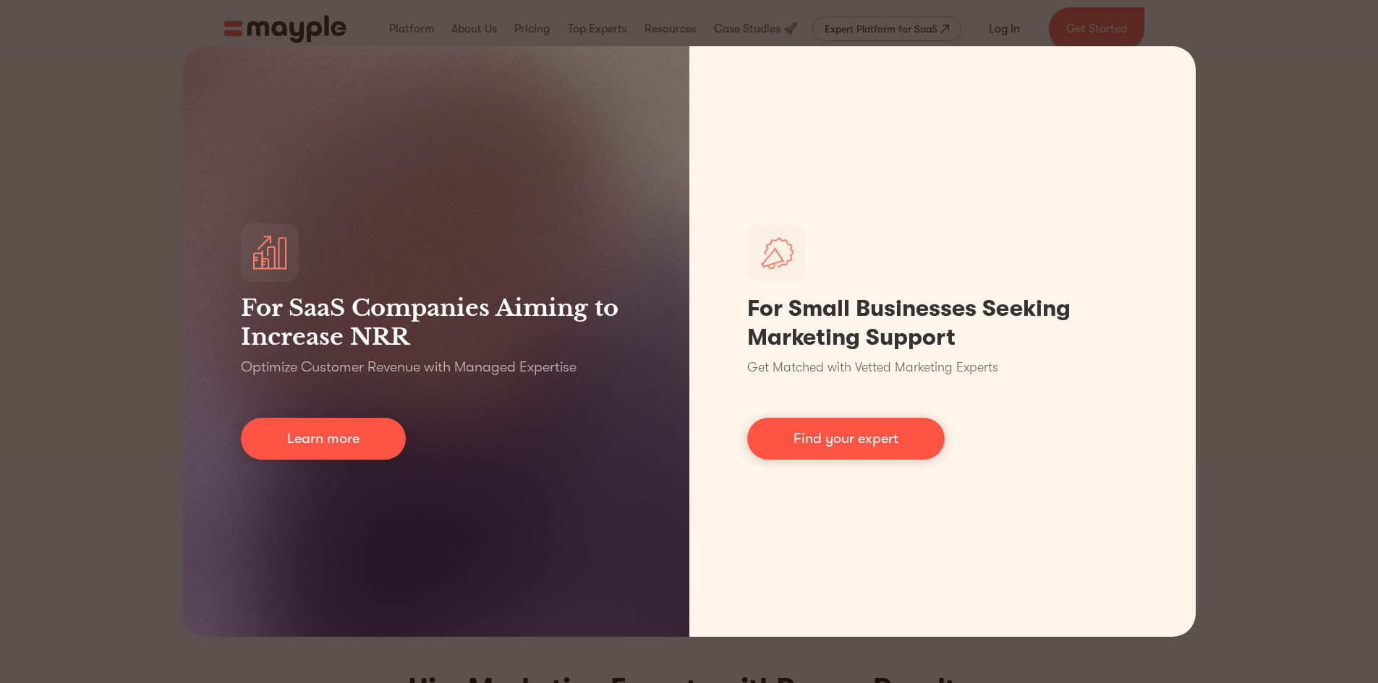 This screenshot has height=683, width=1378. Describe the element at coordinates (942, 323) in the screenshot. I see `h1: For Small Businesses Seeking Marketing Support` at that location.